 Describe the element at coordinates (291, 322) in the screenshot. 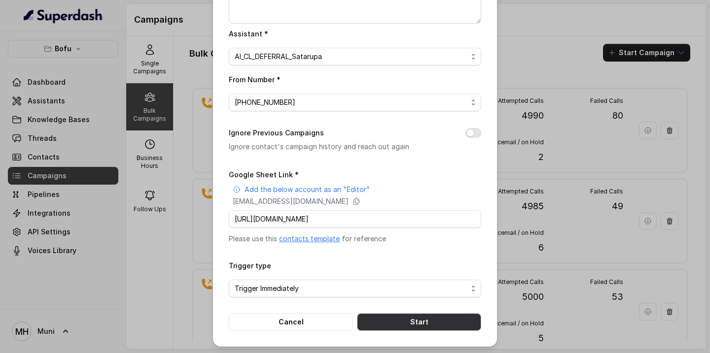

I see `button: Cancel` at that location.